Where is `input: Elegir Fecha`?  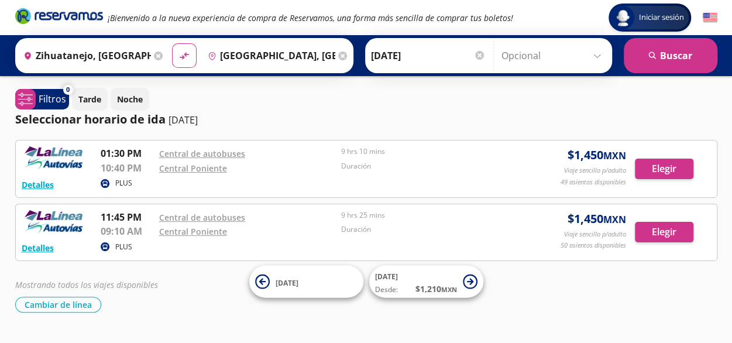
input: Elegir Fecha is located at coordinates (429, 56).